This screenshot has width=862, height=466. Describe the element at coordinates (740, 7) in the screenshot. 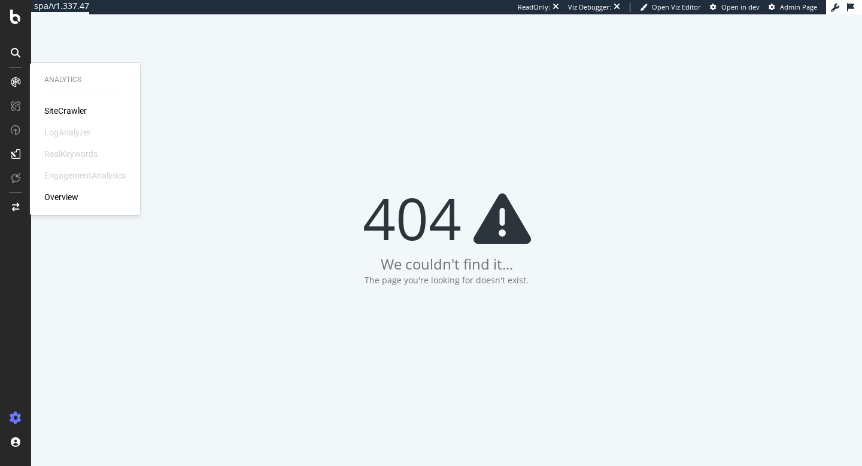

I see `span: Open in dev` at that location.